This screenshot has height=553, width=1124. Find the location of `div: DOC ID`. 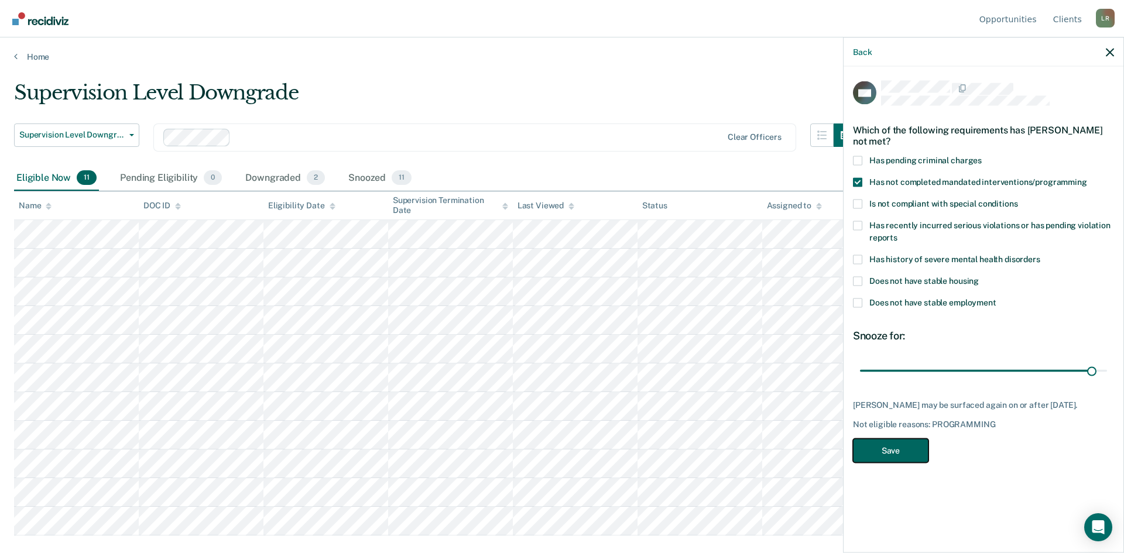

div: DOC ID is located at coordinates (162, 206).